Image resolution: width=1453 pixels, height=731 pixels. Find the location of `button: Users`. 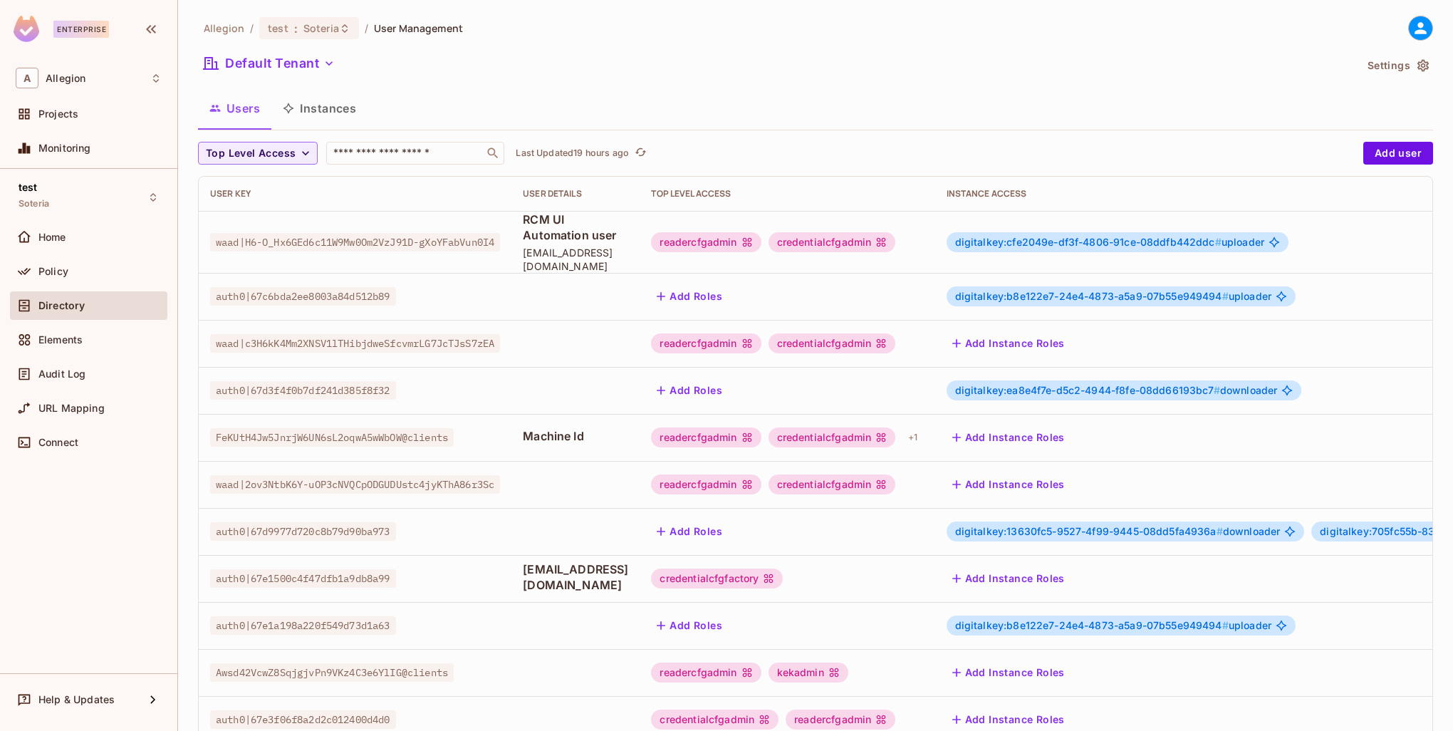

button: Users is located at coordinates (234, 108).